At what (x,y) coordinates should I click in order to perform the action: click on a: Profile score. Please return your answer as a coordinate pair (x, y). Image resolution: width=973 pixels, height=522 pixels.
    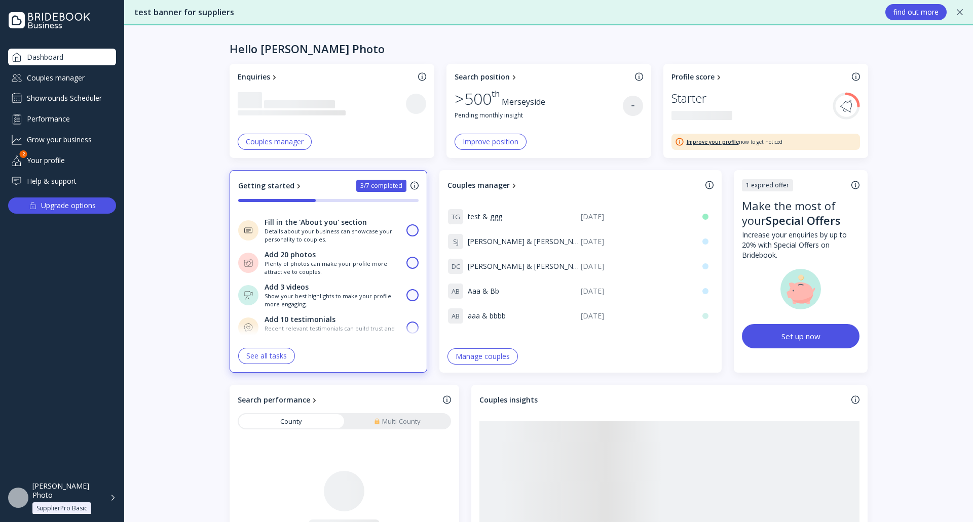
    Looking at the image, I should click on (760, 77).